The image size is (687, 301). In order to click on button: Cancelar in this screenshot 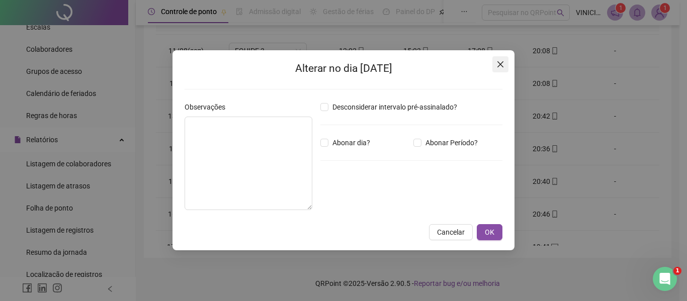, I will do `click(451, 232)`.